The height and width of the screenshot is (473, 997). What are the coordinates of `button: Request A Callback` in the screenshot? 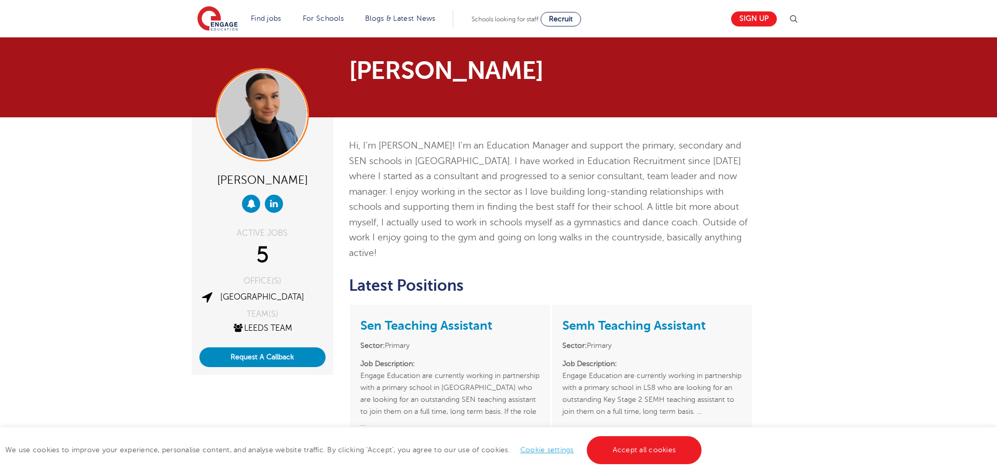 It's located at (262, 357).